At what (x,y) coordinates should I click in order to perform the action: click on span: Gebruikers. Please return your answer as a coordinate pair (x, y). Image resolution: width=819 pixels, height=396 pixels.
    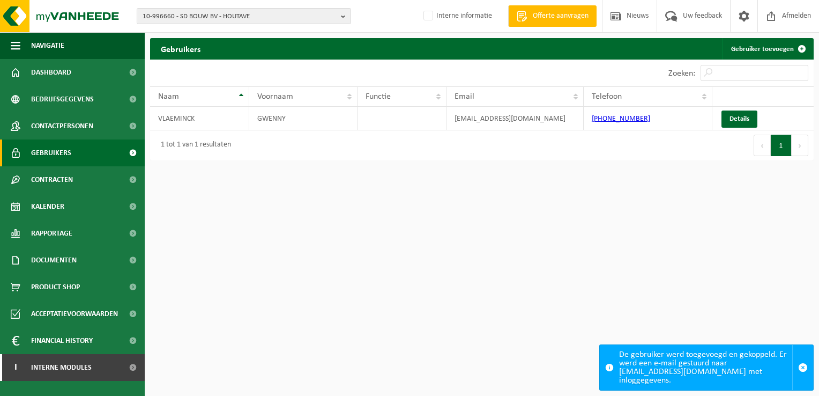
    Looking at the image, I should click on (51, 153).